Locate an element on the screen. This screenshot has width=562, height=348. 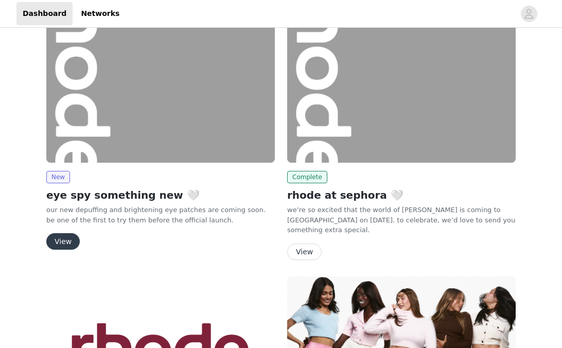
p: our new depuffing and brightening eye patches are coming soon. be one of the first to try them be... is located at coordinates (161, 215).